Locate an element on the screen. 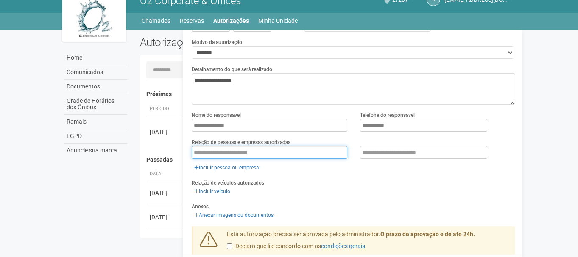 The width and height of the screenshot is (578, 257). label: Declaro que li e concordo com os is located at coordinates (296, 247).